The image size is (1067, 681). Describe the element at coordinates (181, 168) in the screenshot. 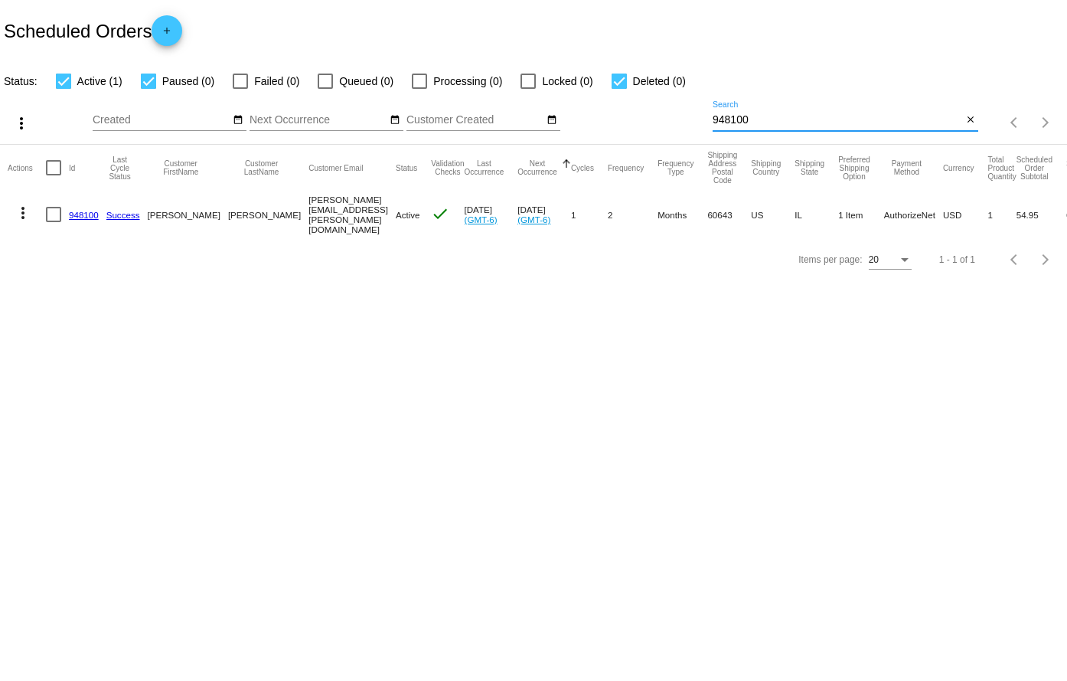

I see `button: Change sorting for CustomerFirstName` at that location.